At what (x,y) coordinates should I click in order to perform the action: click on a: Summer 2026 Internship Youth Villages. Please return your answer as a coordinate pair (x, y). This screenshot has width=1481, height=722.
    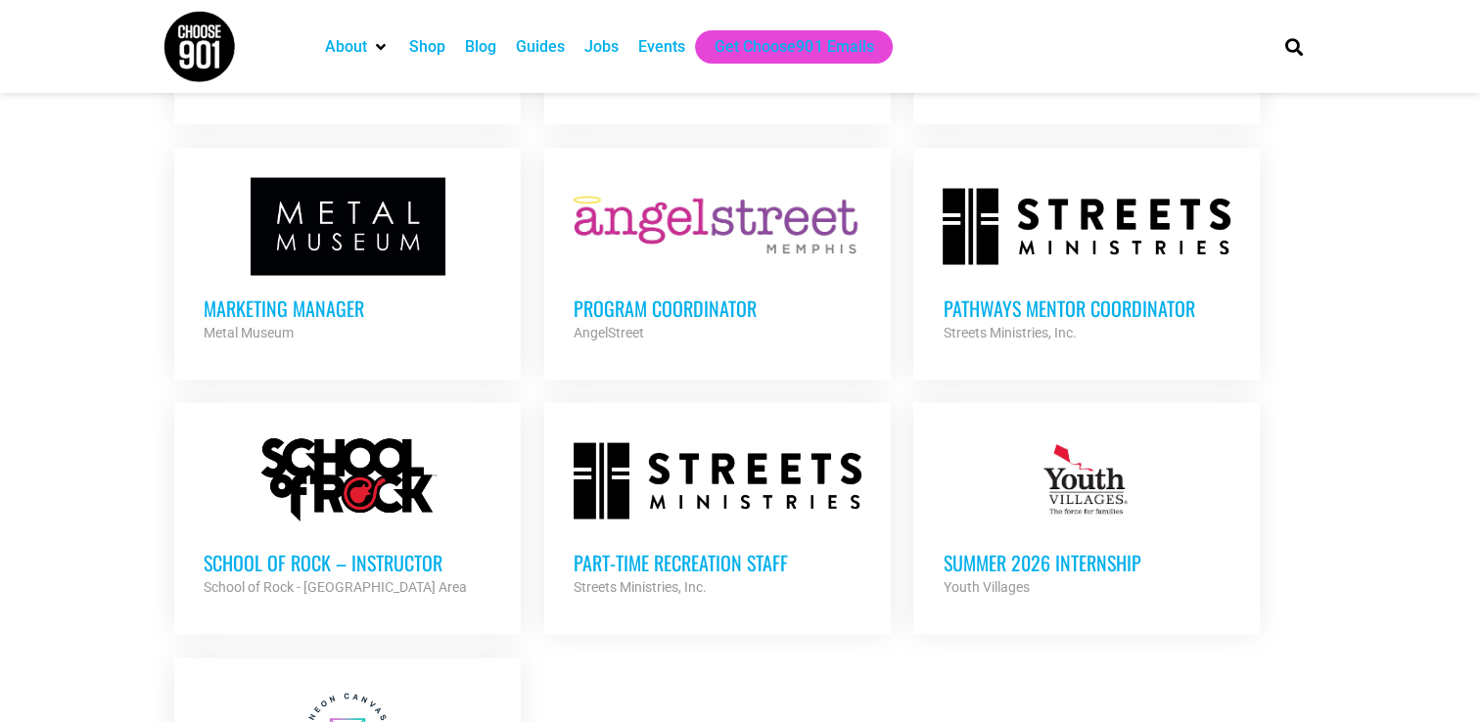
    Looking at the image, I should click on (1086, 516).